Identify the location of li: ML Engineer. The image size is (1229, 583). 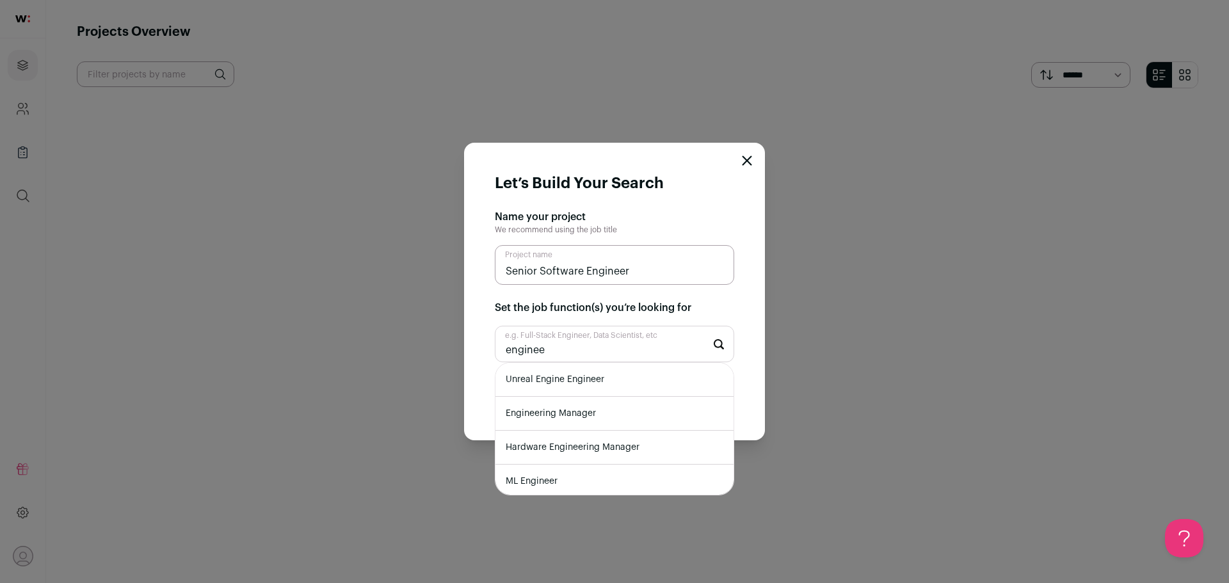
(614, 481).